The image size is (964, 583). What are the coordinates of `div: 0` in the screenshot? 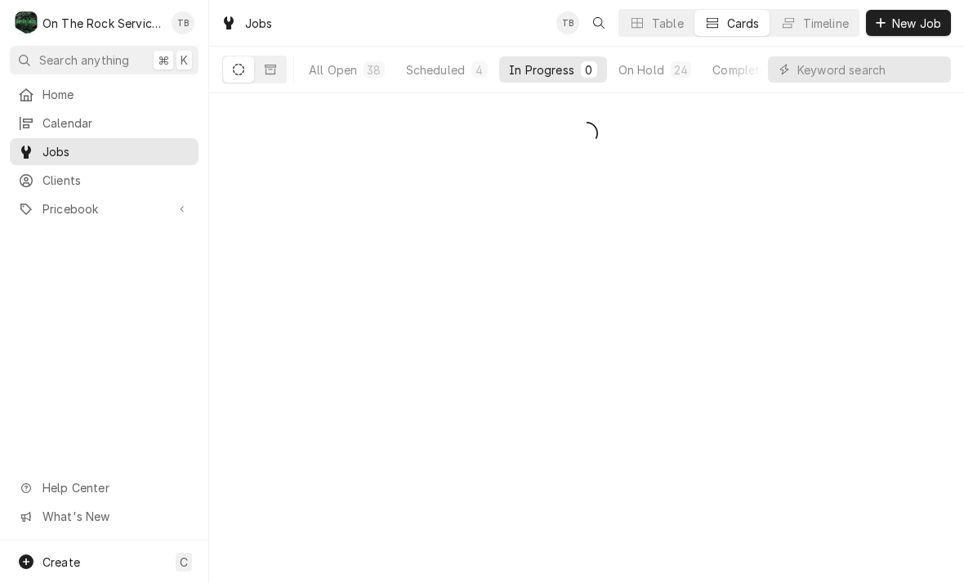 It's located at (589, 69).